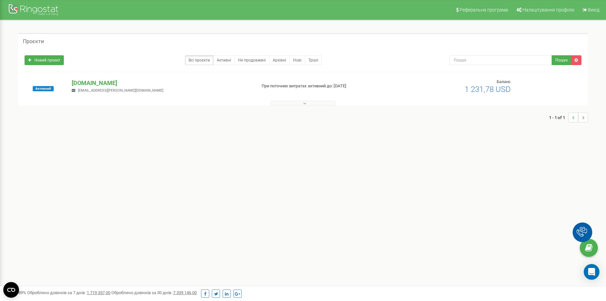 This screenshot has width=606, height=301. Describe the element at coordinates (224, 60) in the screenshot. I see `a: Активні` at that location.